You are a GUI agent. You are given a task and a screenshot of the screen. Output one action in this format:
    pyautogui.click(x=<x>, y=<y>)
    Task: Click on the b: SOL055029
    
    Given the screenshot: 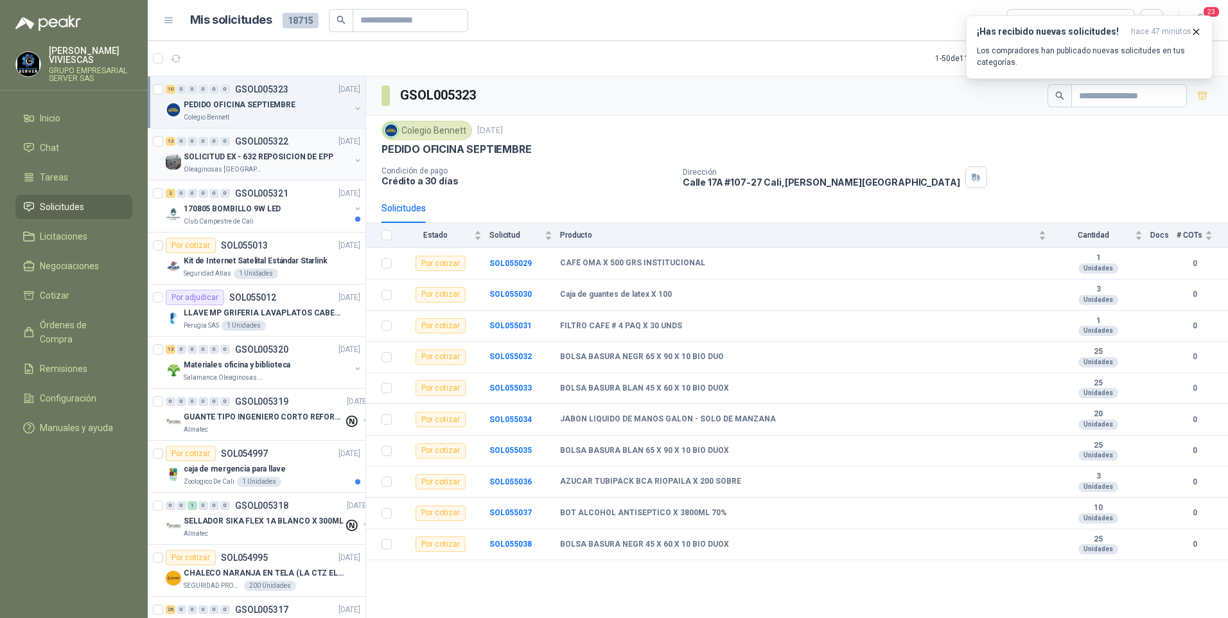 What is the action you would take?
    pyautogui.click(x=510, y=263)
    